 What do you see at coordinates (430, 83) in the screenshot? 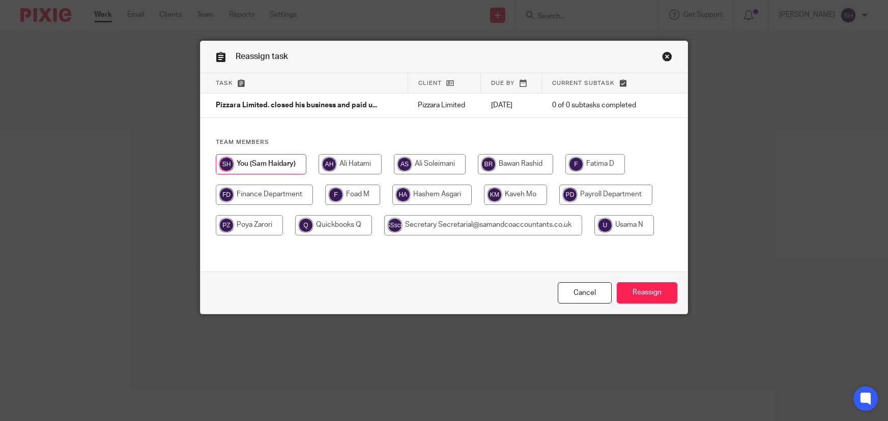
I see `span: Client` at bounding box center [430, 83].